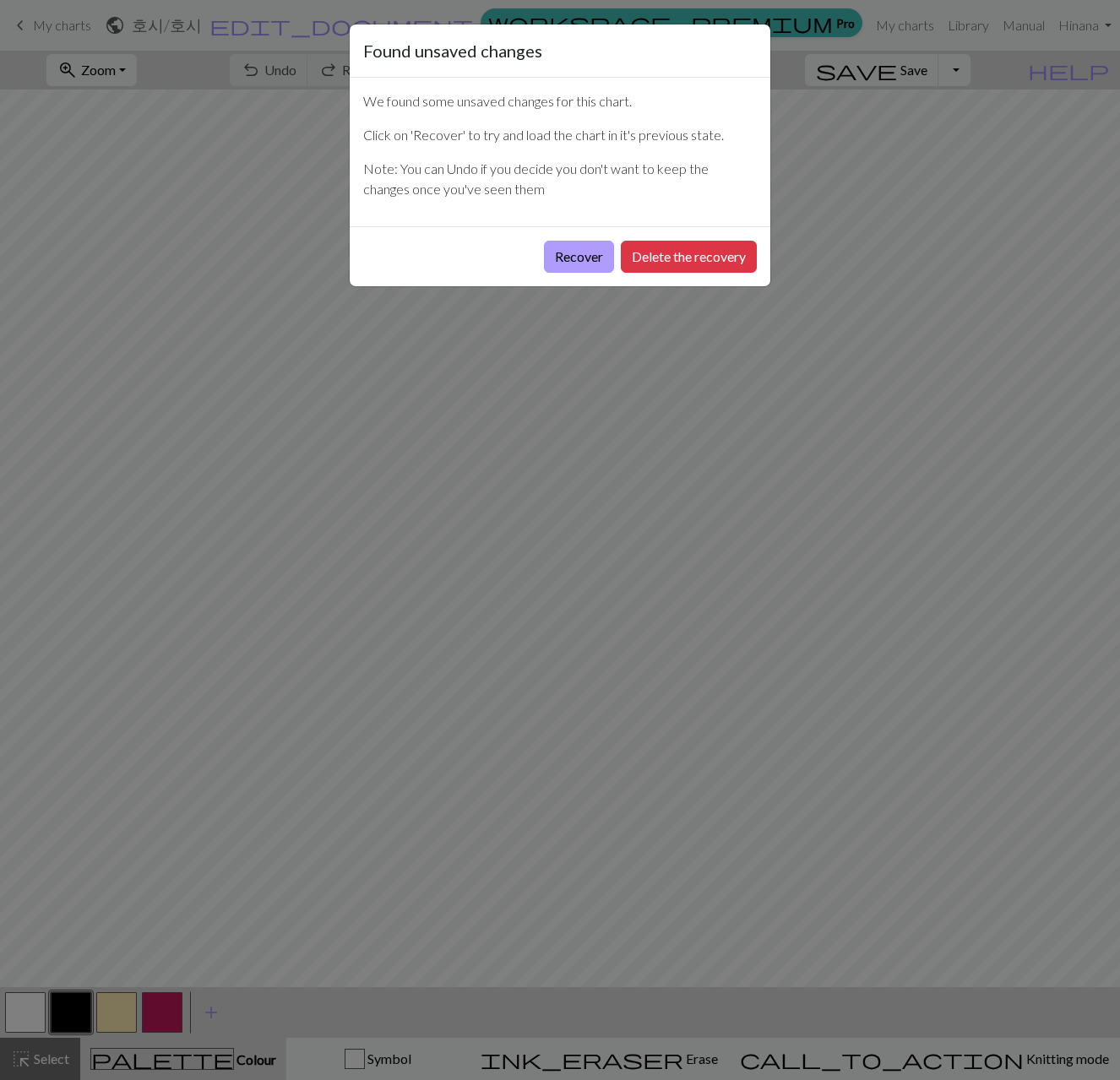 Image resolution: width=1120 pixels, height=1080 pixels. I want to click on button: Delete the recovery, so click(688, 257).